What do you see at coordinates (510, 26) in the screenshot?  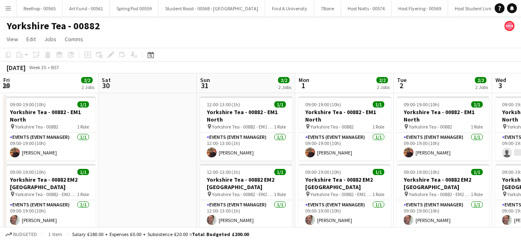 I see `app-user-avatar: native Staffing` at bounding box center [510, 26].